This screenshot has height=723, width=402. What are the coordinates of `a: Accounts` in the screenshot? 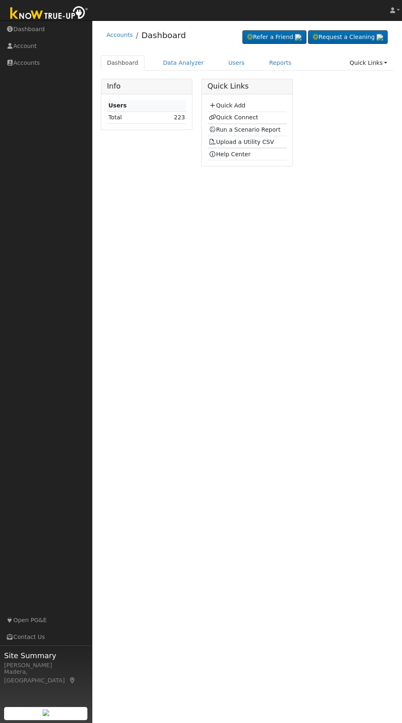 It's located at (120, 35).